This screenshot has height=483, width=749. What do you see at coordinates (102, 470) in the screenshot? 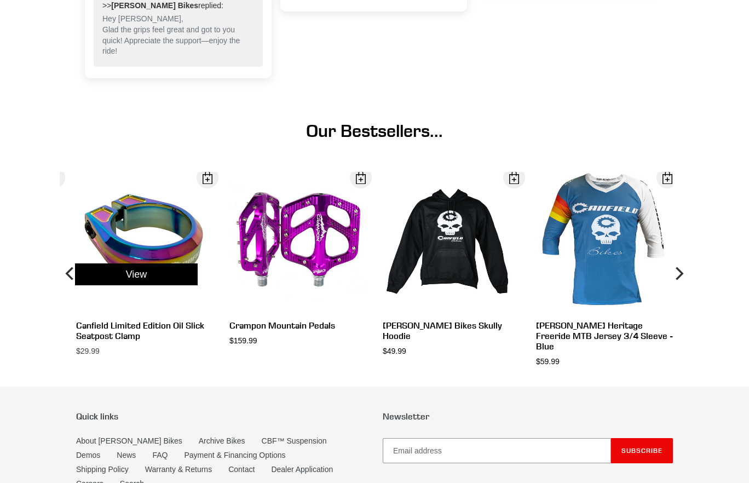
I see `a: Shipping Policy` at bounding box center [102, 470].